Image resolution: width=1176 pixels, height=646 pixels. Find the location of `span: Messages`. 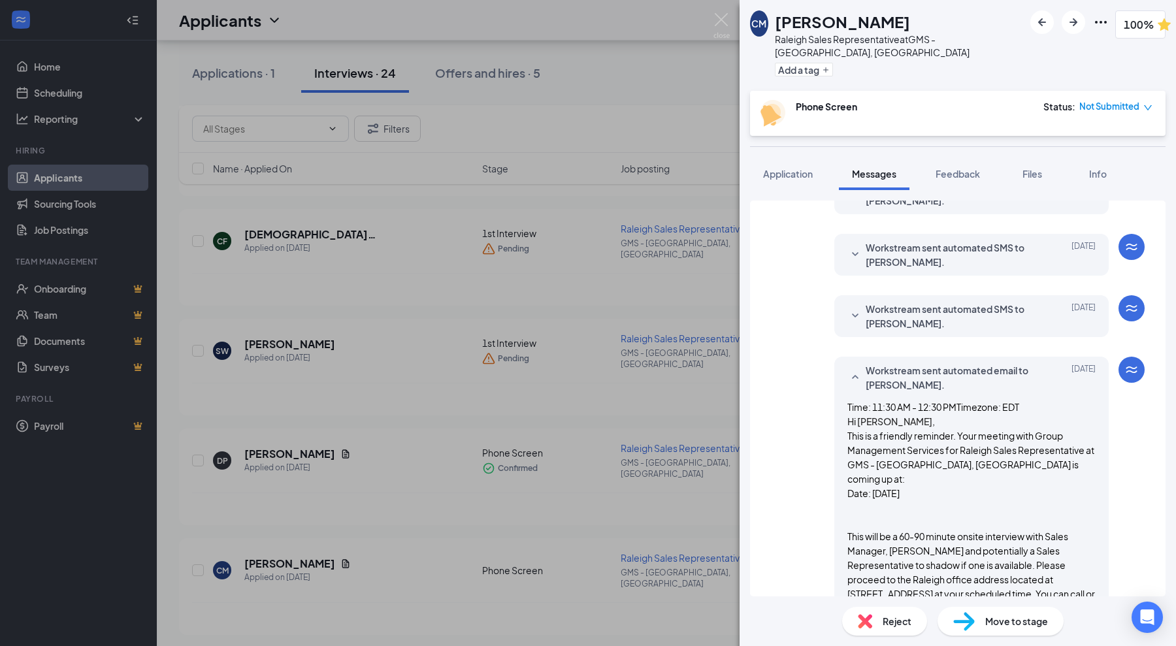

span: Messages is located at coordinates (874, 174).